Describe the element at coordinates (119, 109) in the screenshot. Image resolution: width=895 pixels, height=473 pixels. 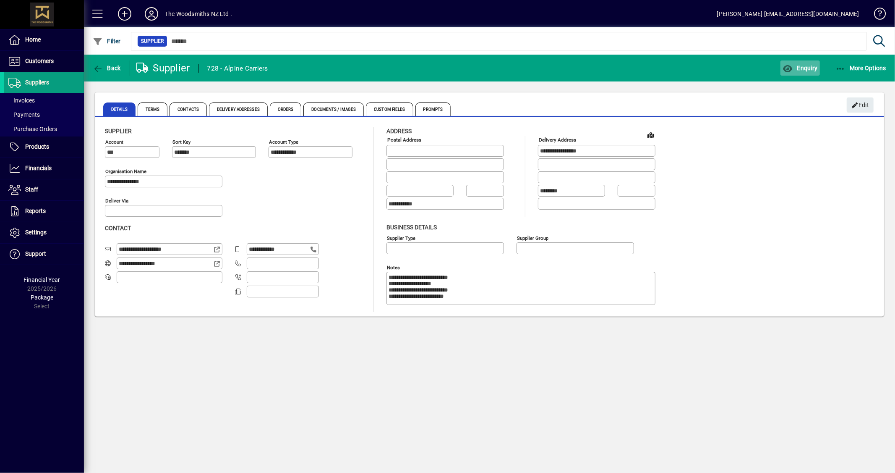
I see `span: Details` at that location.